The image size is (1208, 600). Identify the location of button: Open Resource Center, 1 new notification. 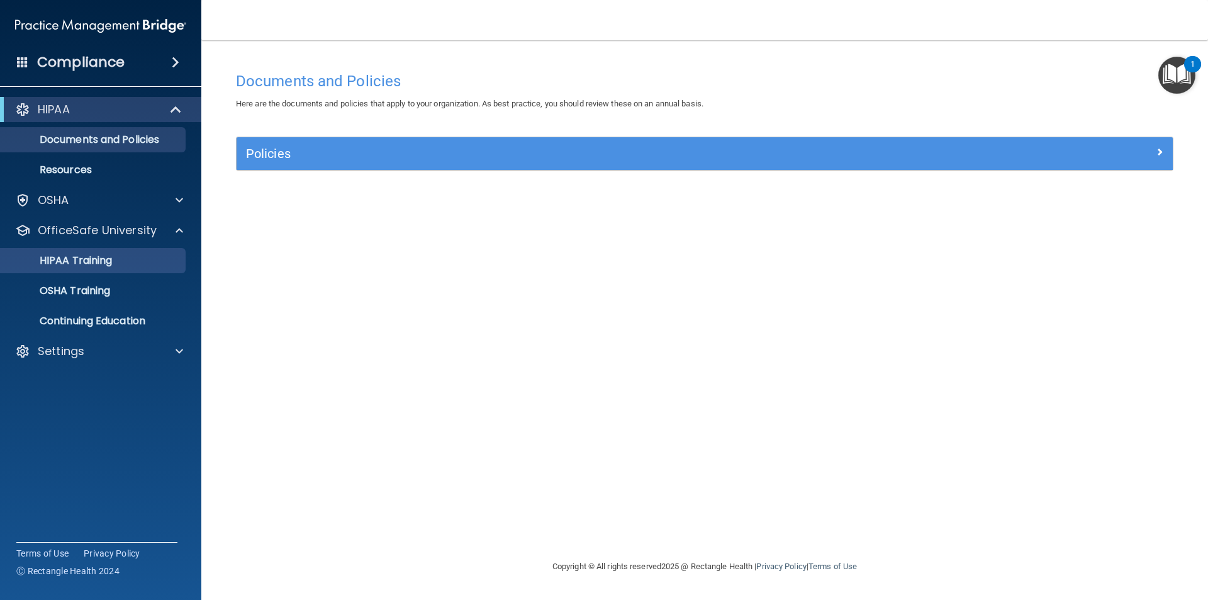
(1177, 75).